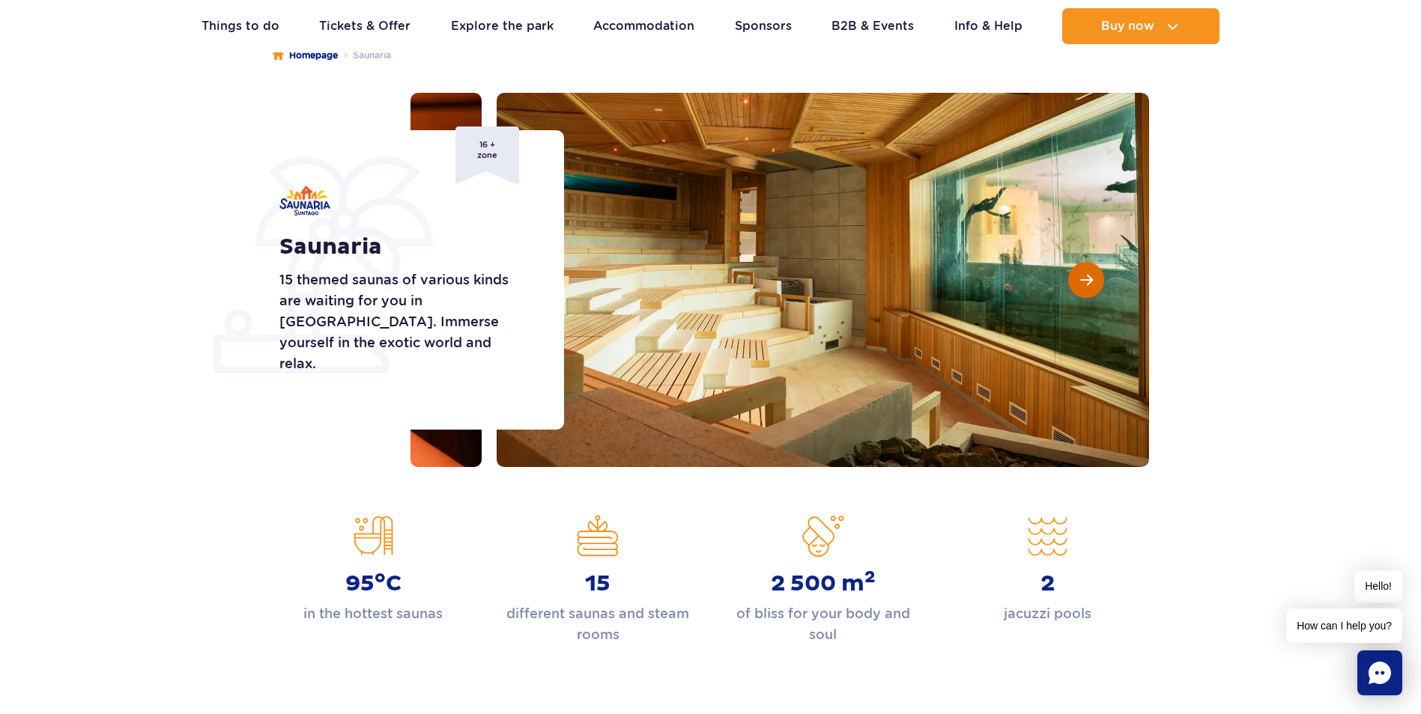  I want to click on a: Sponsors, so click(763, 26).